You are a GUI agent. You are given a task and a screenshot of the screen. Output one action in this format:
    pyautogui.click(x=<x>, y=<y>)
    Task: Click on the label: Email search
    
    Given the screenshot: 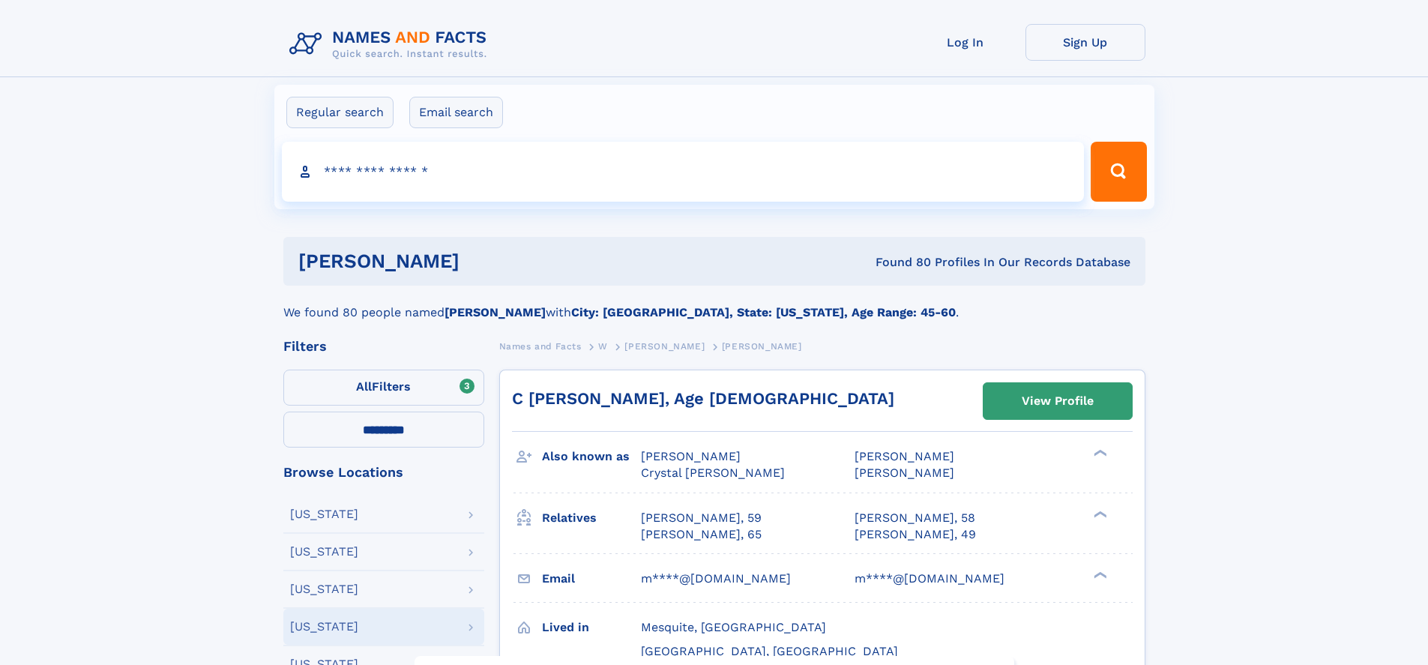 What is the action you would take?
    pyautogui.click(x=456, y=112)
    